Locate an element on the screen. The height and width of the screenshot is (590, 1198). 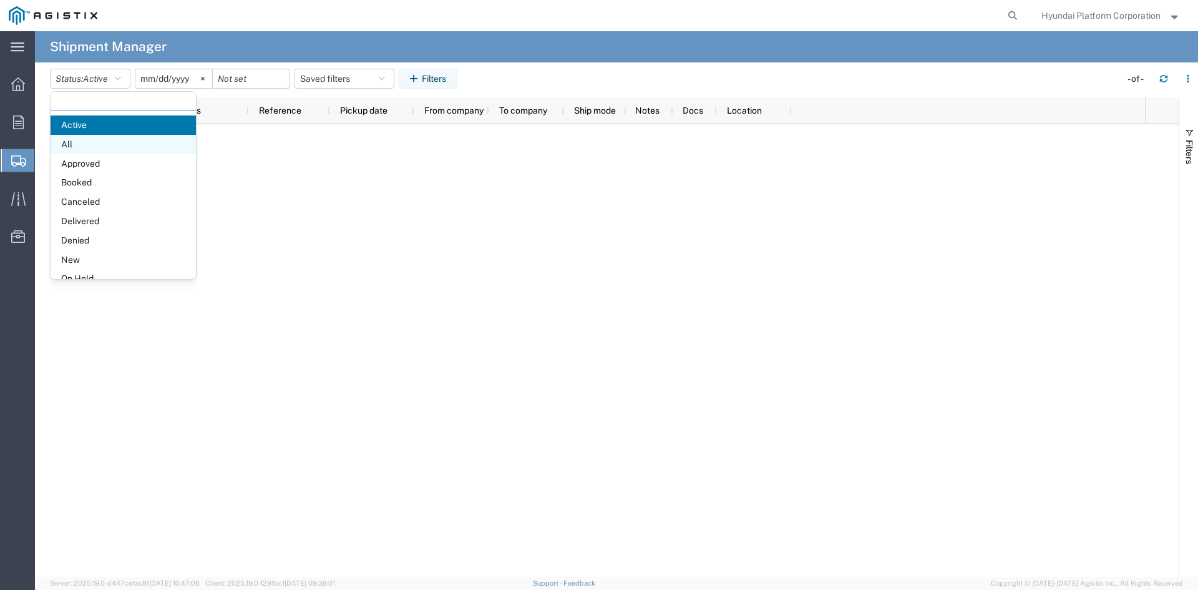
span: New is located at coordinates (123, 260).